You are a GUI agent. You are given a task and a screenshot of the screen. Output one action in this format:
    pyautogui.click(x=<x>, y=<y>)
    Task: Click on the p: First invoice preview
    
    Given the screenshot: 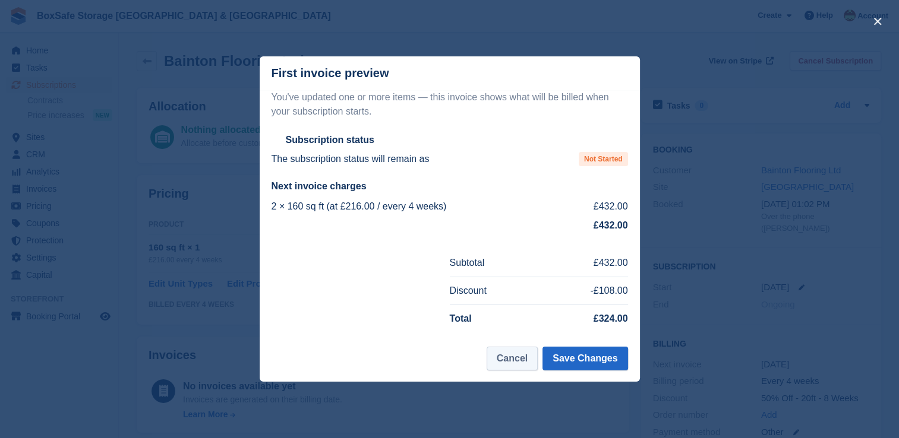 What is the action you would take?
    pyautogui.click(x=330, y=73)
    